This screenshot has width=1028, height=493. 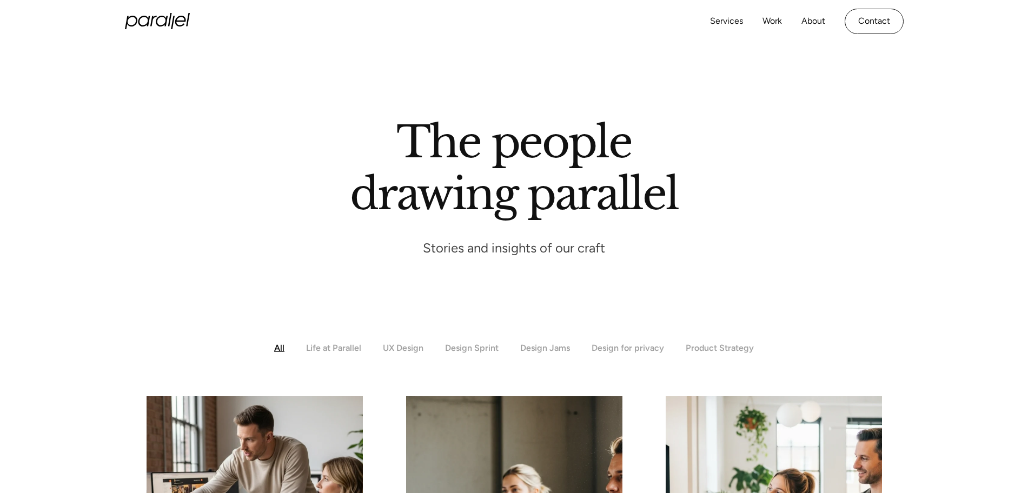 I want to click on div: Design Jams, so click(x=545, y=348).